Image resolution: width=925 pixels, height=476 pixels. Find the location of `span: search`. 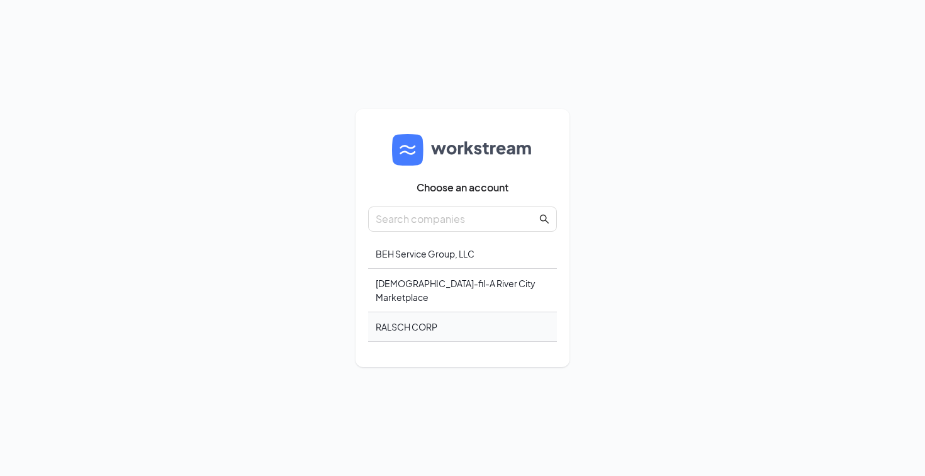

span: search is located at coordinates (544, 219).